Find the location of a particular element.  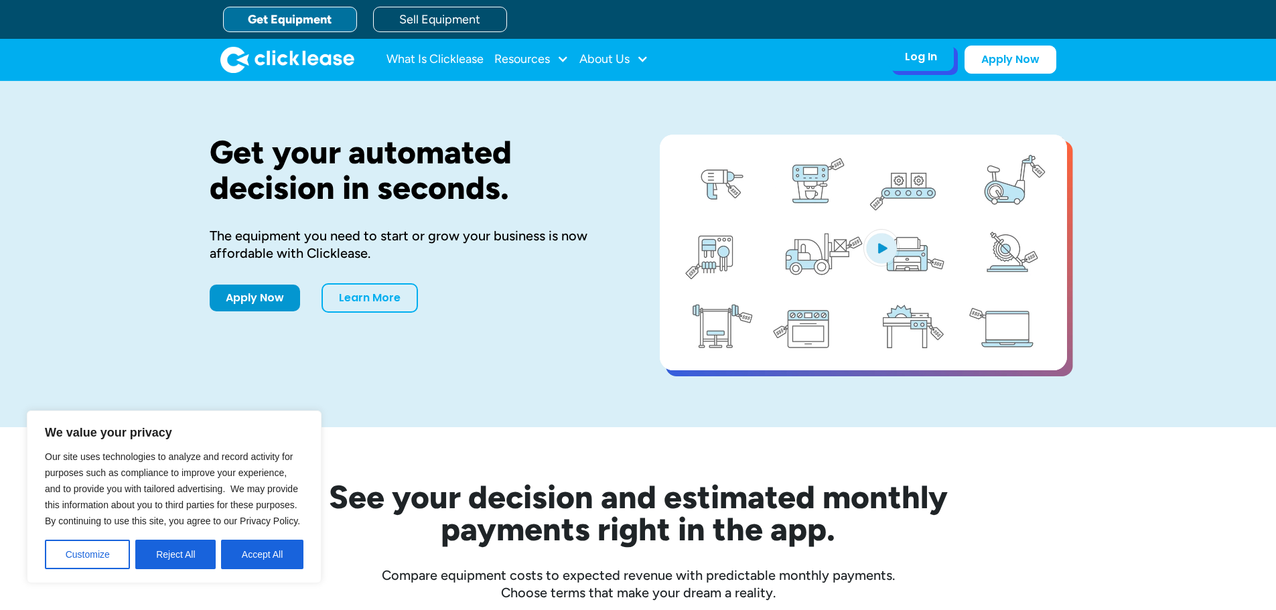

img: Clicklease logo is located at coordinates (287, 60).